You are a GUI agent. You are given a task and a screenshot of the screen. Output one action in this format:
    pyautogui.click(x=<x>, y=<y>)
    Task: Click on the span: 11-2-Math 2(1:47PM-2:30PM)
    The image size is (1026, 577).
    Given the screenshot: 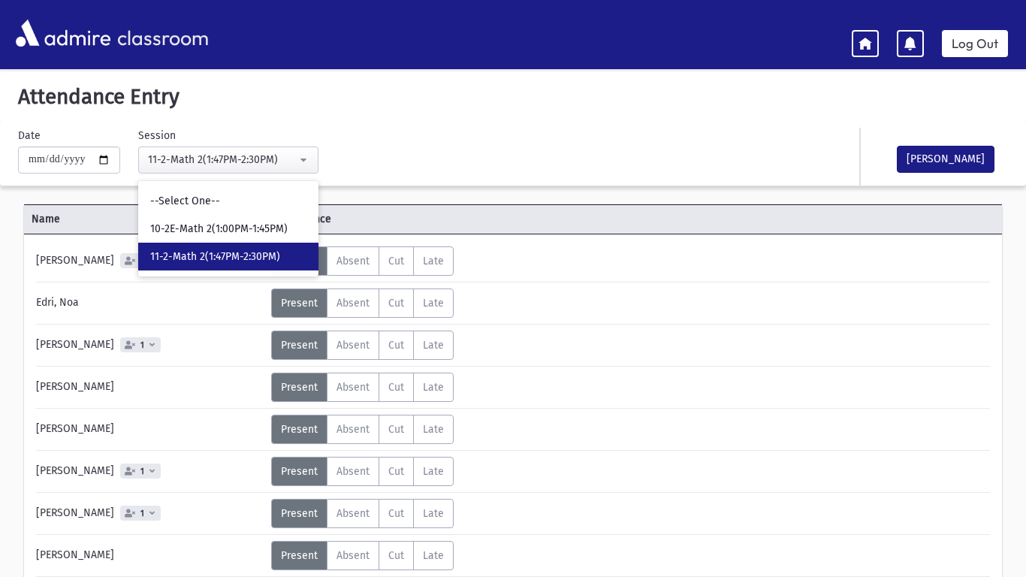 What is the action you would take?
    pyautogui.click(x=215, y=257)
    